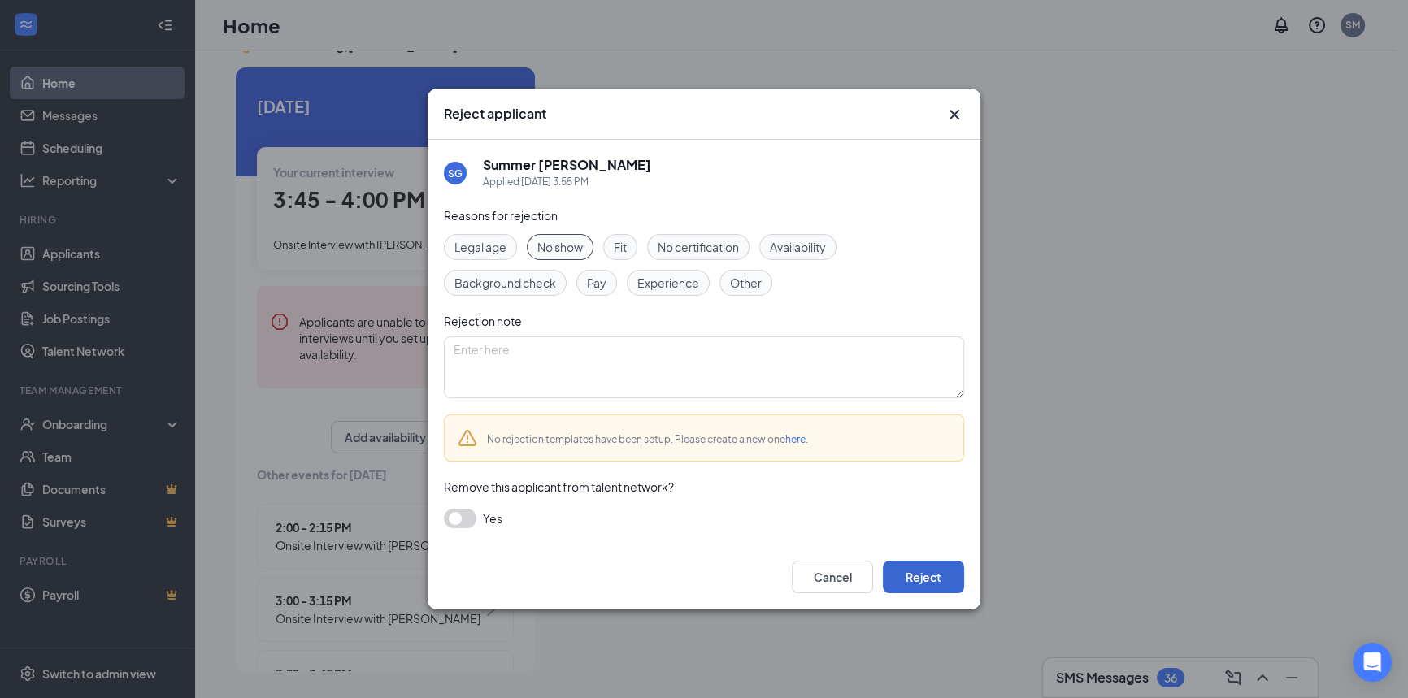 Image resolution: width=1408 pixels, height=698 pixels. I want to click on div: SG, so click(455, 173).